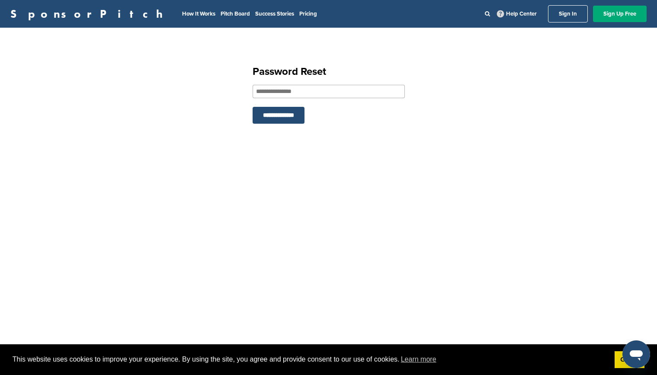 The height and width of the screenshot is (375, 657). Describe the element at coordinates (329, 72) in the screenshot. I see `h1: Password Reset` at that location.